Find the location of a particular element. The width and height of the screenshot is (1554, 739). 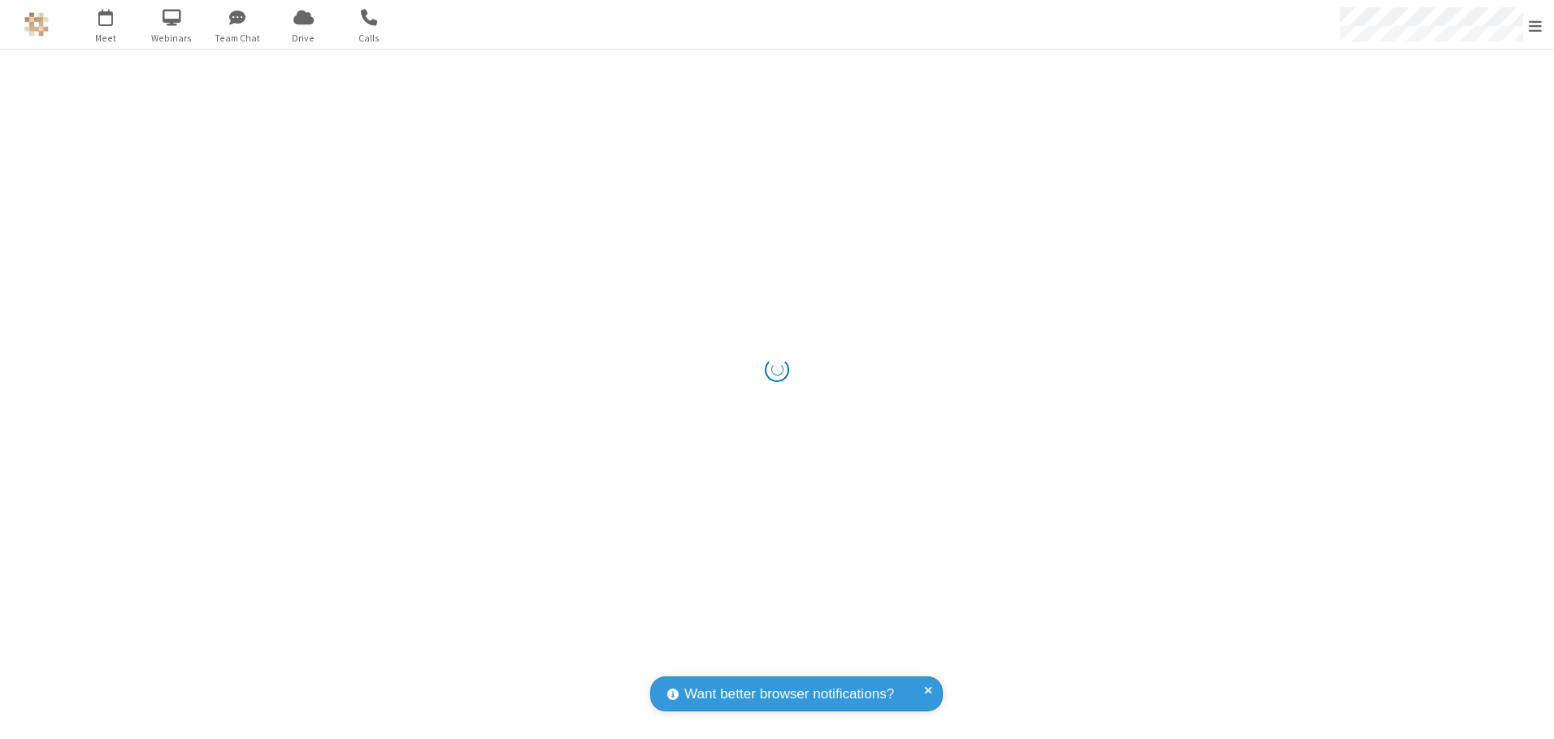

span: Meet is located at coordinates (106, 38).